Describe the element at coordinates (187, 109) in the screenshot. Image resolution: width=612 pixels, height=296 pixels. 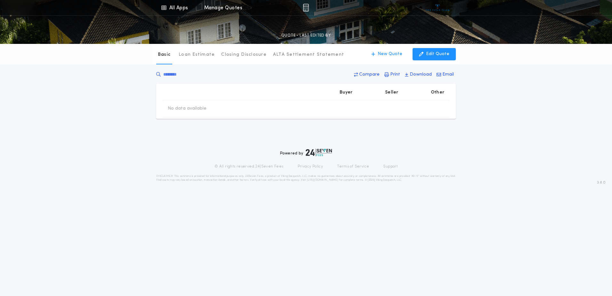
I see `td: No data available` at that location.